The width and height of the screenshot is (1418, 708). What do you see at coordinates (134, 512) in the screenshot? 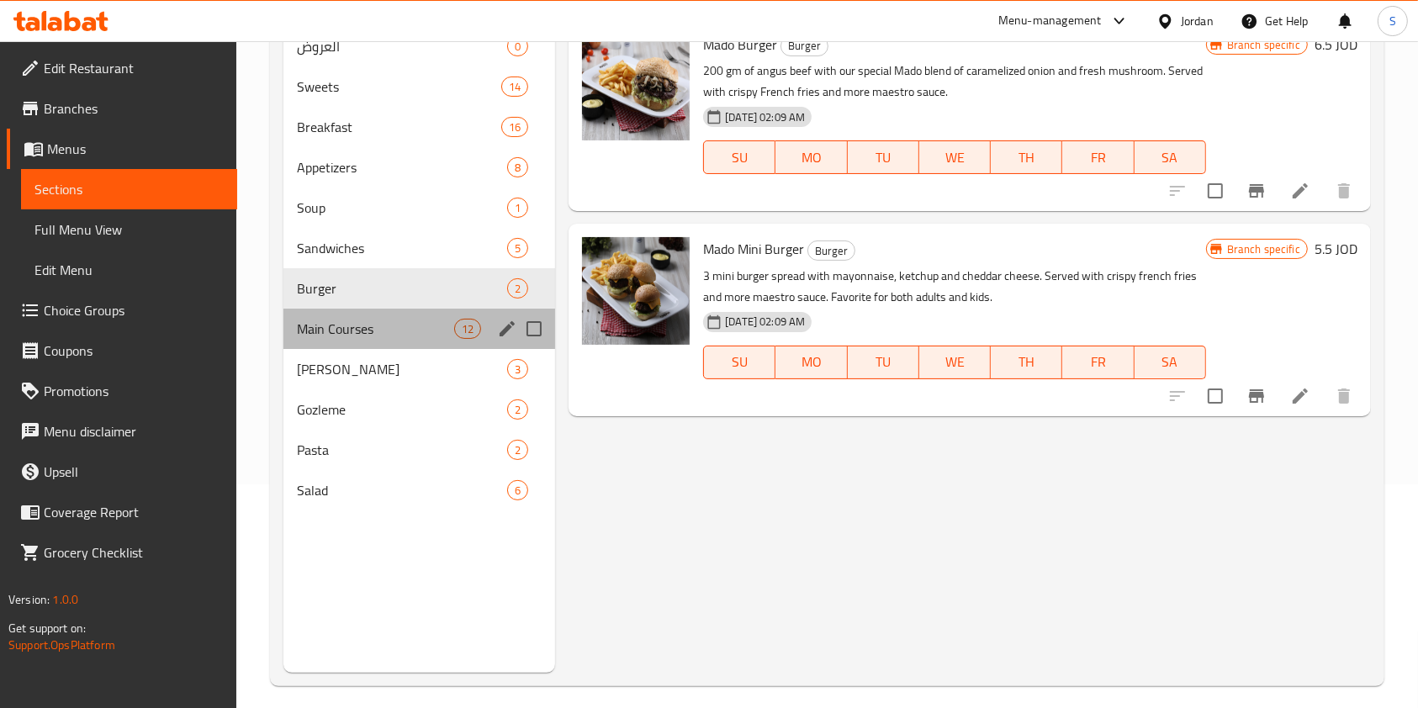
I see `span: Coverage Report` at bounding box center [134, 512].